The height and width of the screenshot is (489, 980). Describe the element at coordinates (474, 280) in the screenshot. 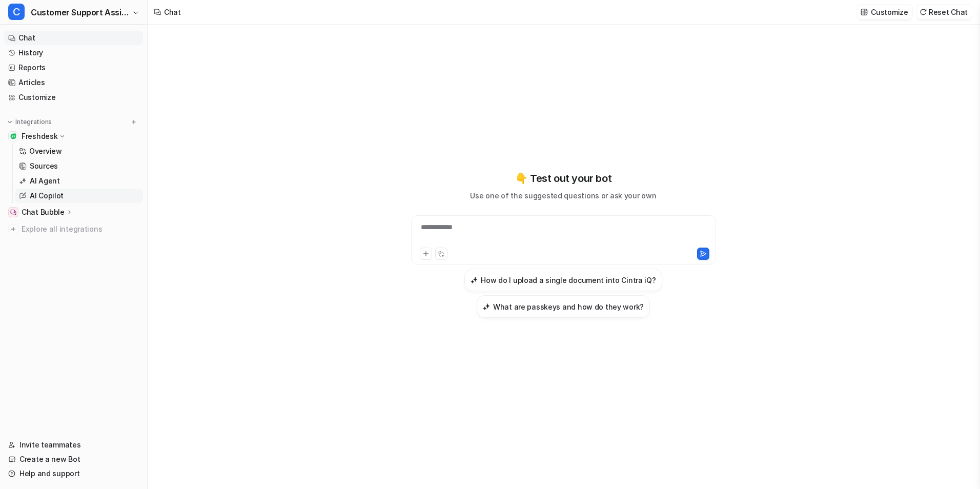

I see `img: How do I upload a single document into Cintra iQ?` at that location.